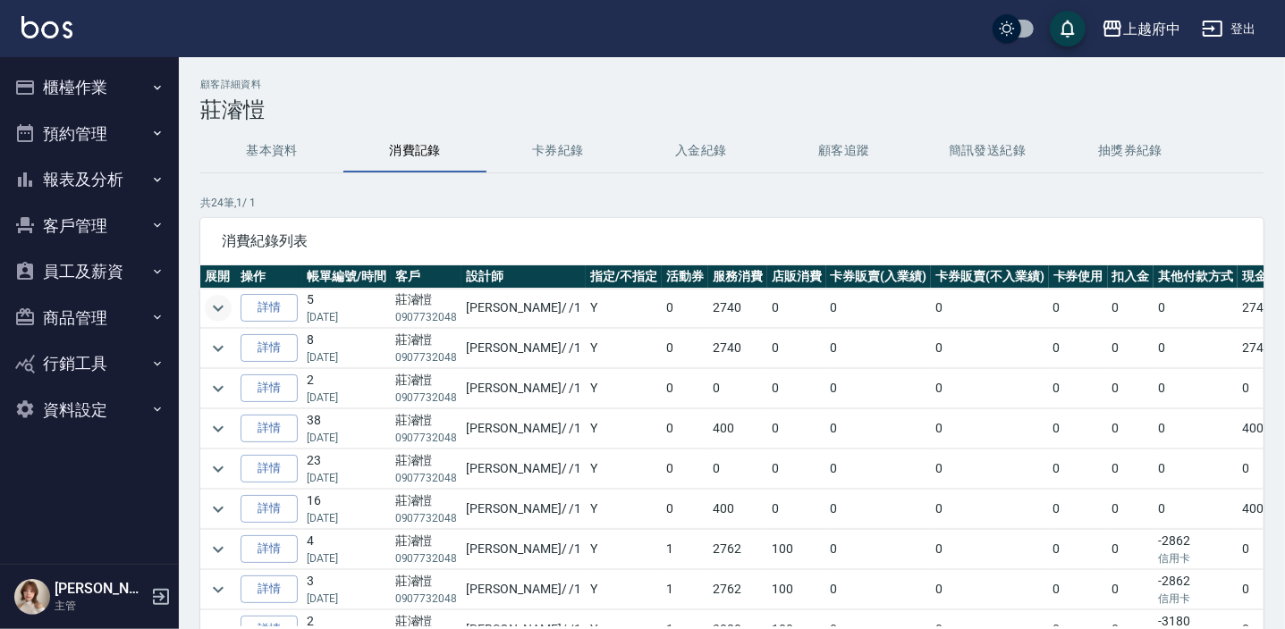  What do you see at coordinates (89, 364) in the screenshot?
I see `button: 行銷工具` at bounding box center [89, 364].